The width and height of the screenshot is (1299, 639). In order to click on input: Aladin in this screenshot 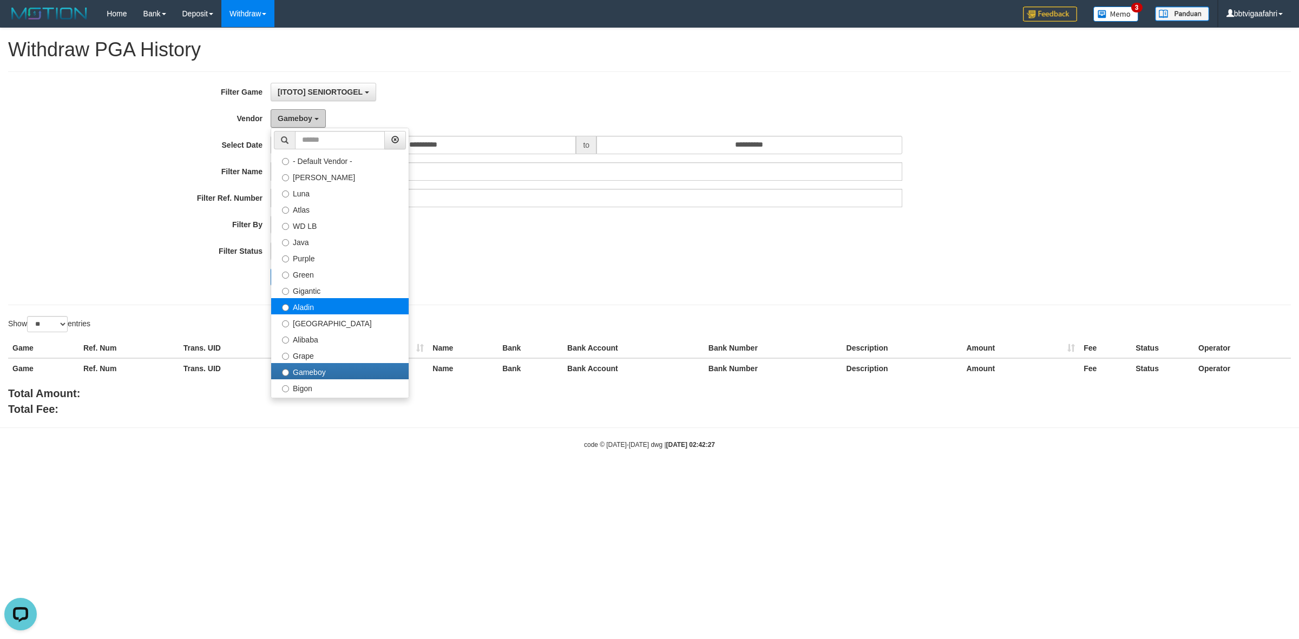, I will do `click(285, 307)`.